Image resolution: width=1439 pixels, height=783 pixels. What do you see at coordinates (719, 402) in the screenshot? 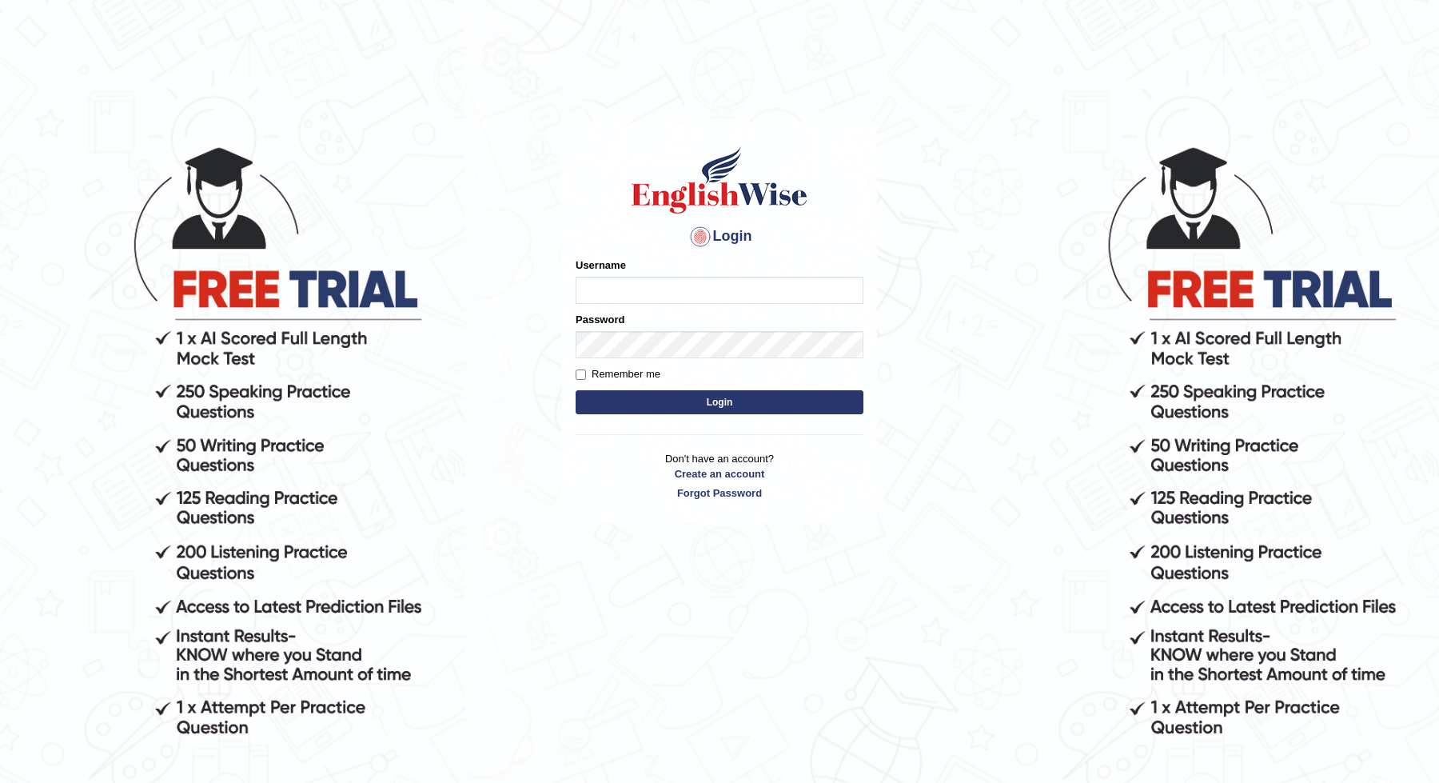
I see `button: Login` at bounding box center [719, 402].